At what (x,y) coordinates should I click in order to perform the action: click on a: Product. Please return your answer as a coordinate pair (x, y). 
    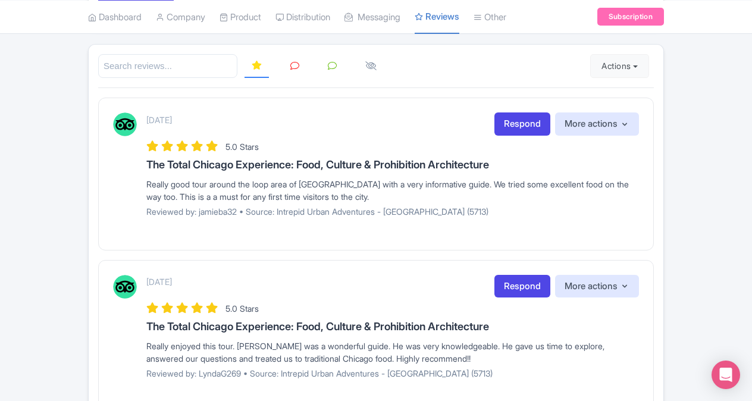
    Looking at the image, I should click on (240, 17).